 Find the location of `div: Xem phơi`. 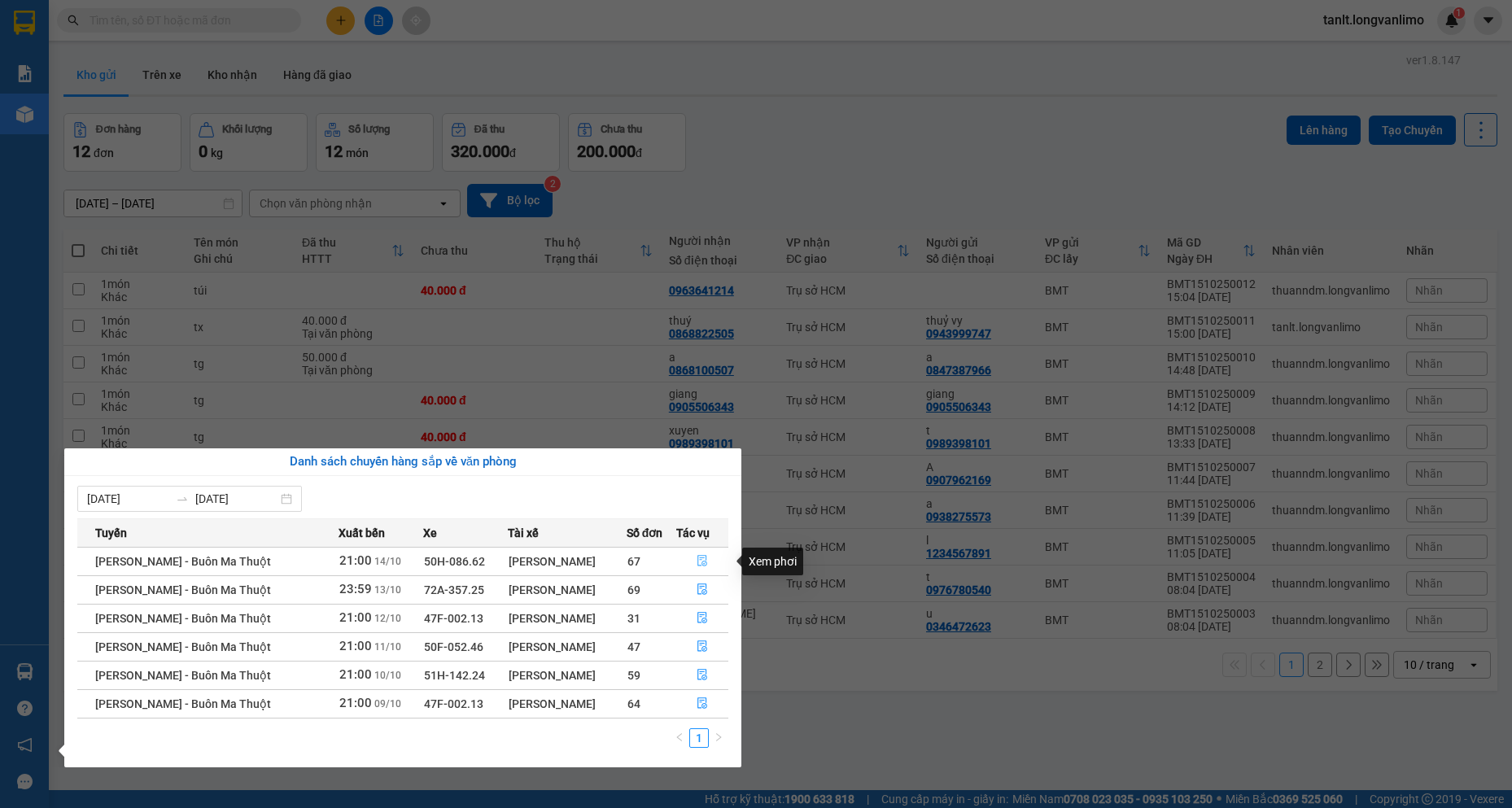

div: Xem phơi is located at coordinates (772, 561).